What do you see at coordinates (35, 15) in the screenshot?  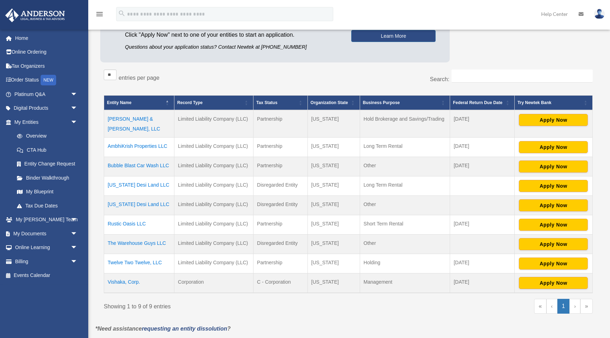 I see `img: Anderson Advisors Platinum Portal` at bounding box center [35, 15].